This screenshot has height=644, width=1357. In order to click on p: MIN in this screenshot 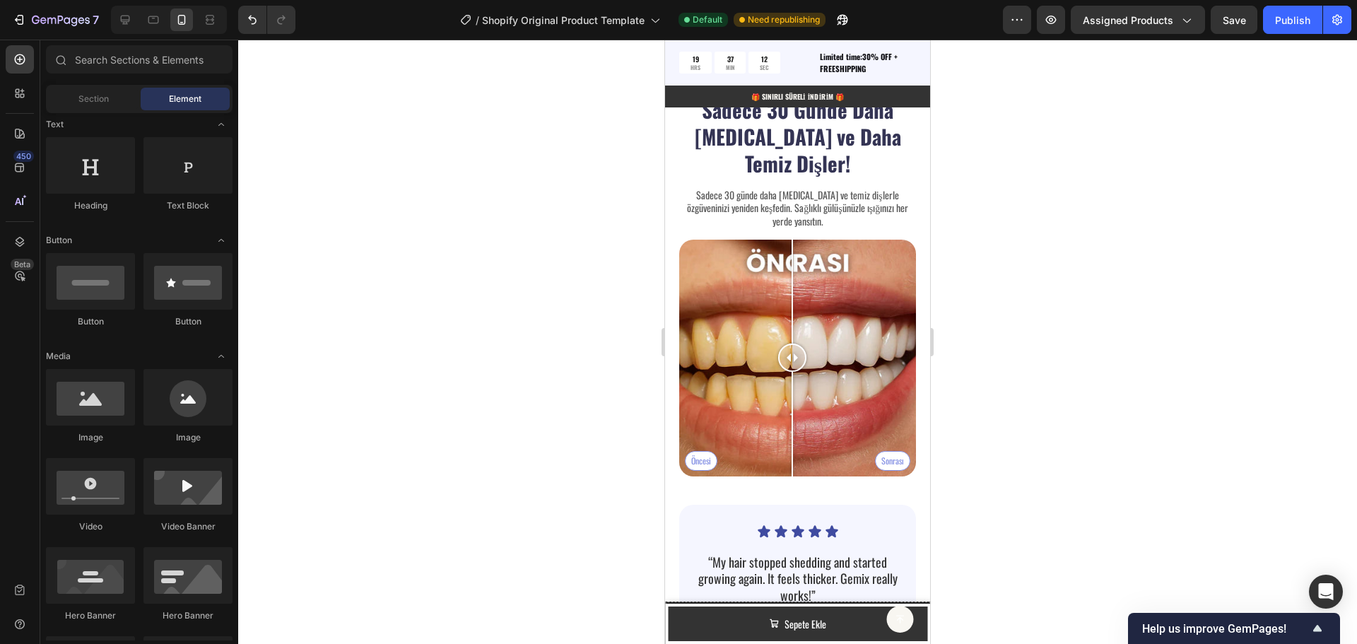, I will do `click(65, 28)`.